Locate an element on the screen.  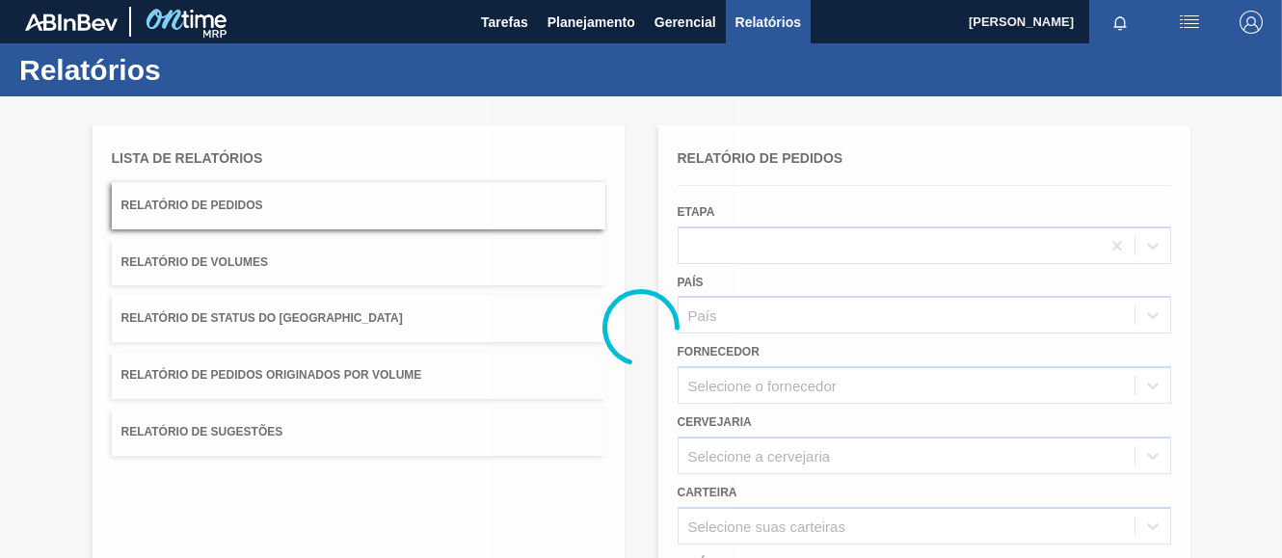
img: Logout is located at coordinates (1251, 22).